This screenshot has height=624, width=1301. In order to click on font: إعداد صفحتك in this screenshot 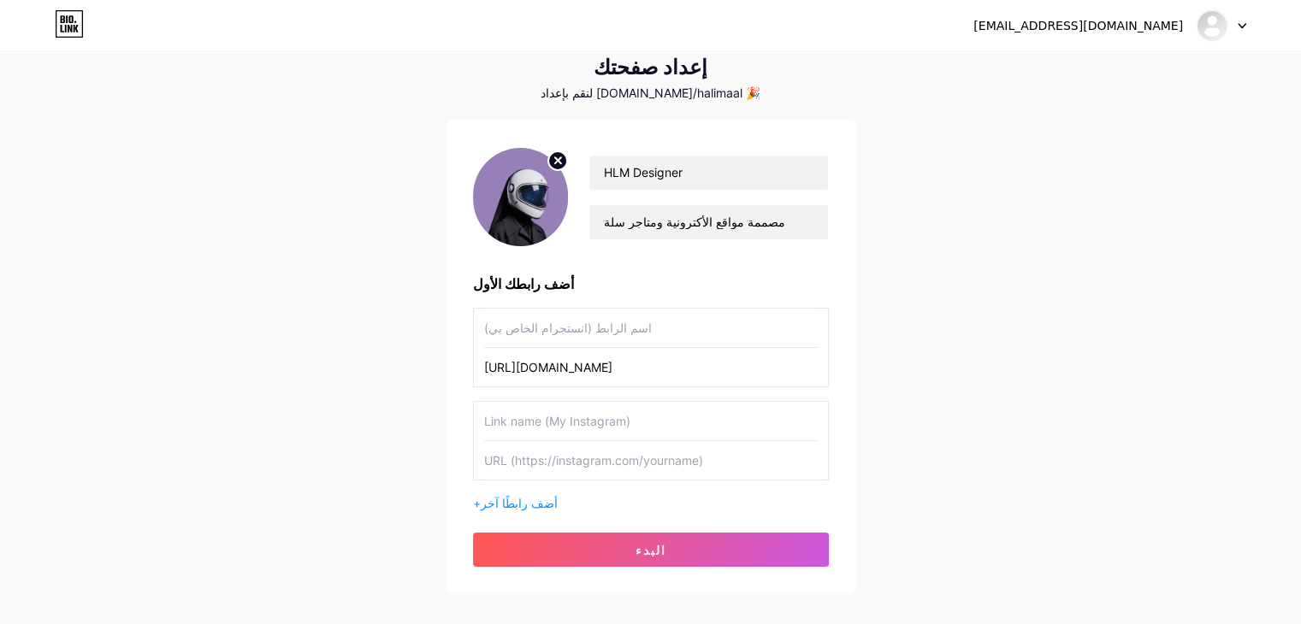, I will do `click(650, 67)`.